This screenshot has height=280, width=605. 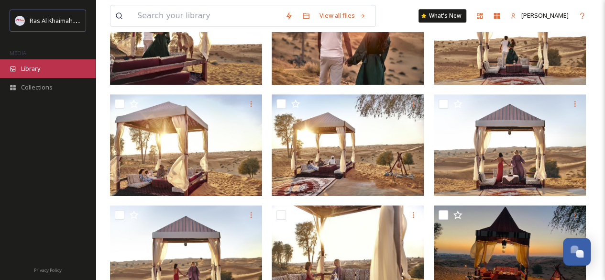 I want to click on div: What's New, so click(x=442, y=16).